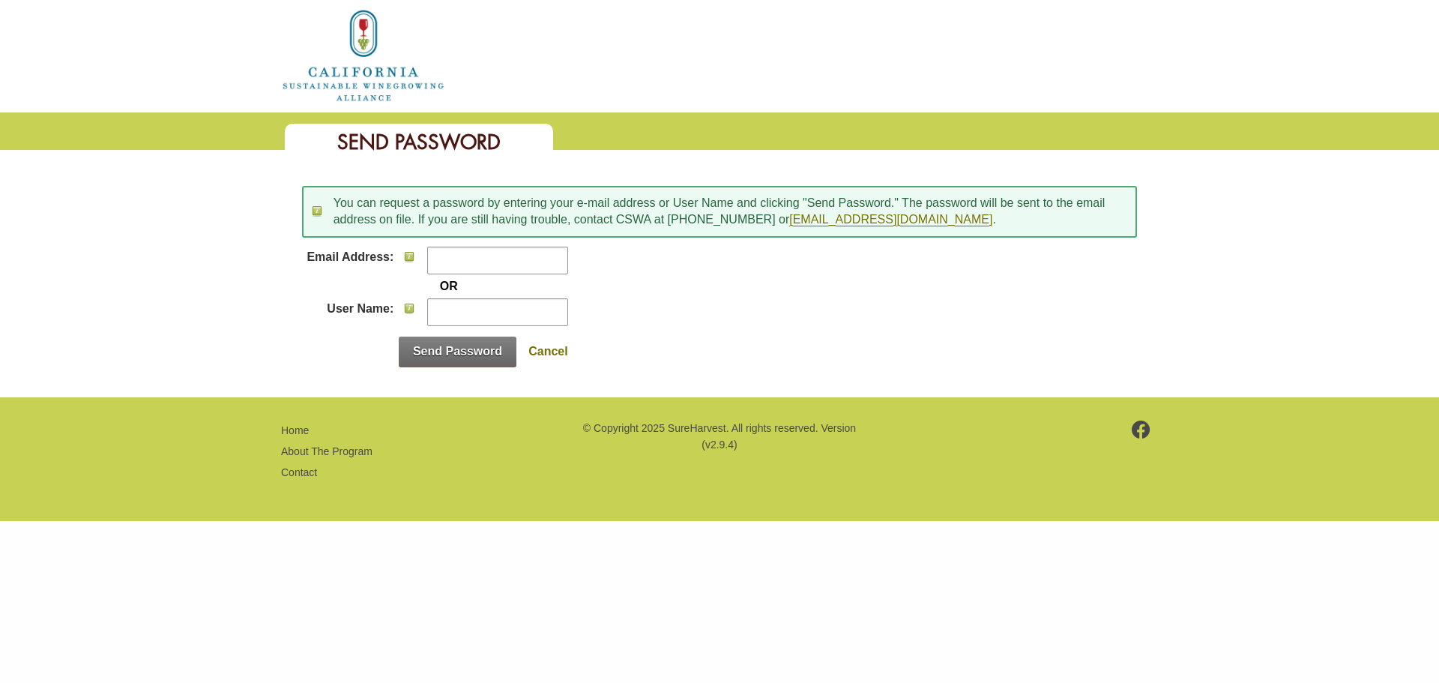  Describe the element at coordinates (571, 286) in the screenshot. I see `div: OR` at that location.